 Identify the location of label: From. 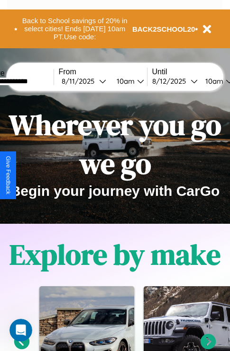
(103, 72).